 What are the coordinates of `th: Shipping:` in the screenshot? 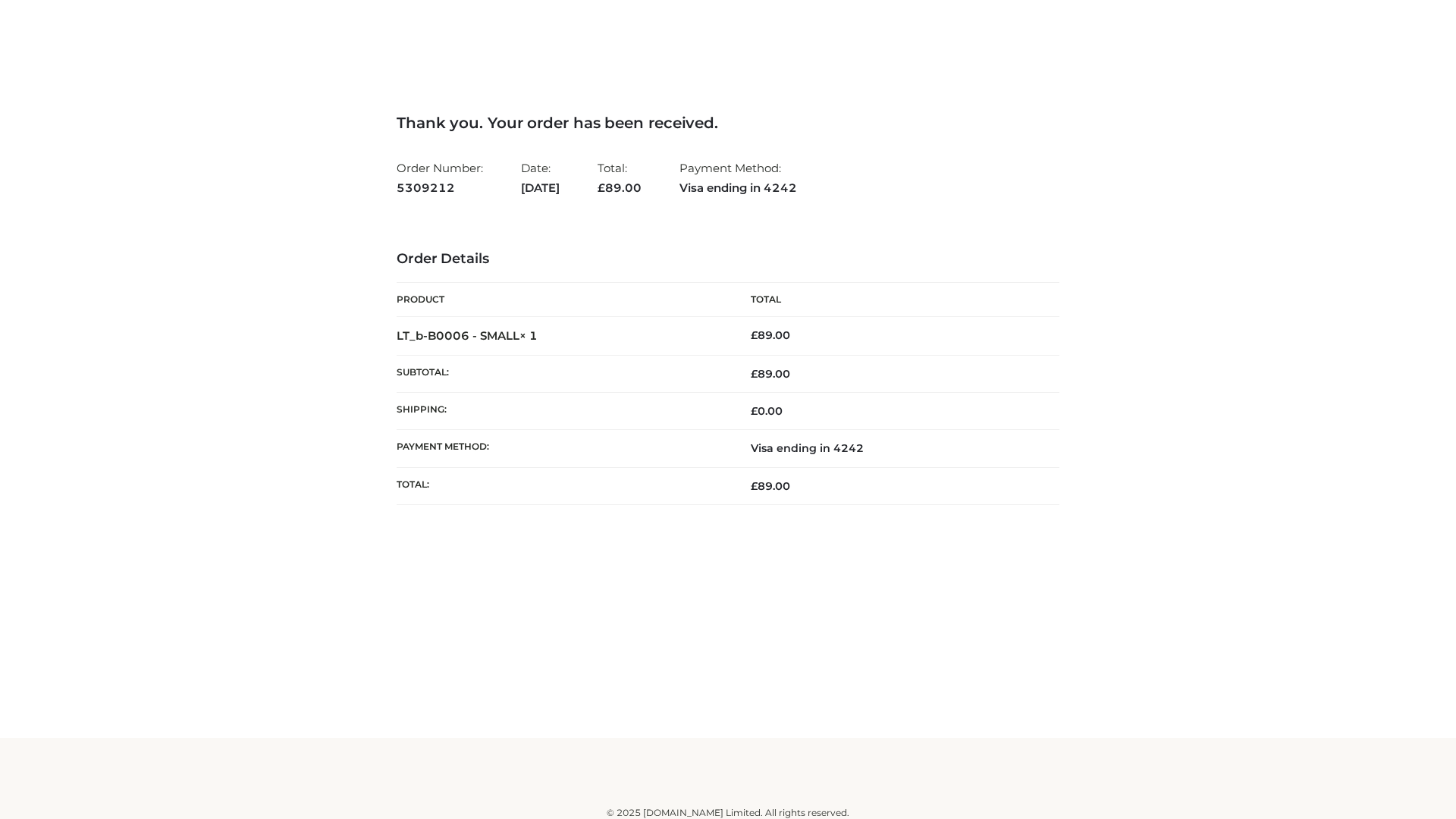 It's located at (562, 411).